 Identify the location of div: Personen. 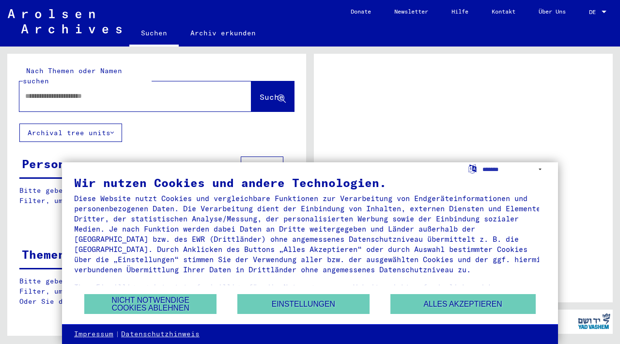
(51, 164).